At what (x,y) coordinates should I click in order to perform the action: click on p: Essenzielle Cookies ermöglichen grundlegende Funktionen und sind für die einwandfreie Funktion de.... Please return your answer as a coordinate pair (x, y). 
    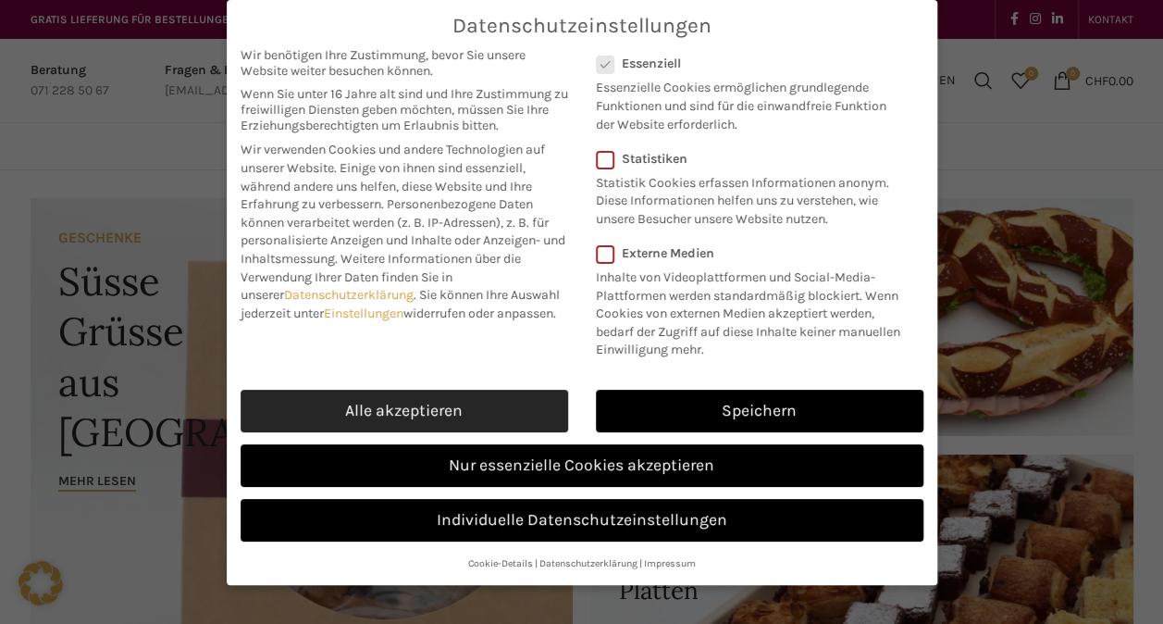
    Looking at the image, I should click on (748, 102).